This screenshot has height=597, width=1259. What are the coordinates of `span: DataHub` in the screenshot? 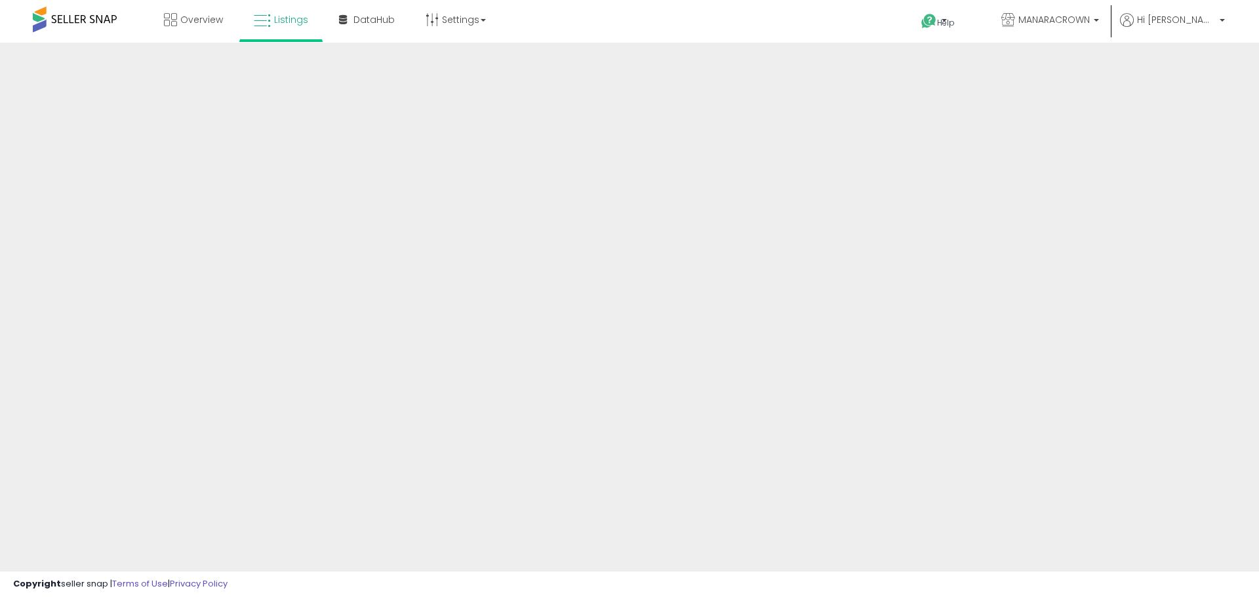 It's located at (374, 20).